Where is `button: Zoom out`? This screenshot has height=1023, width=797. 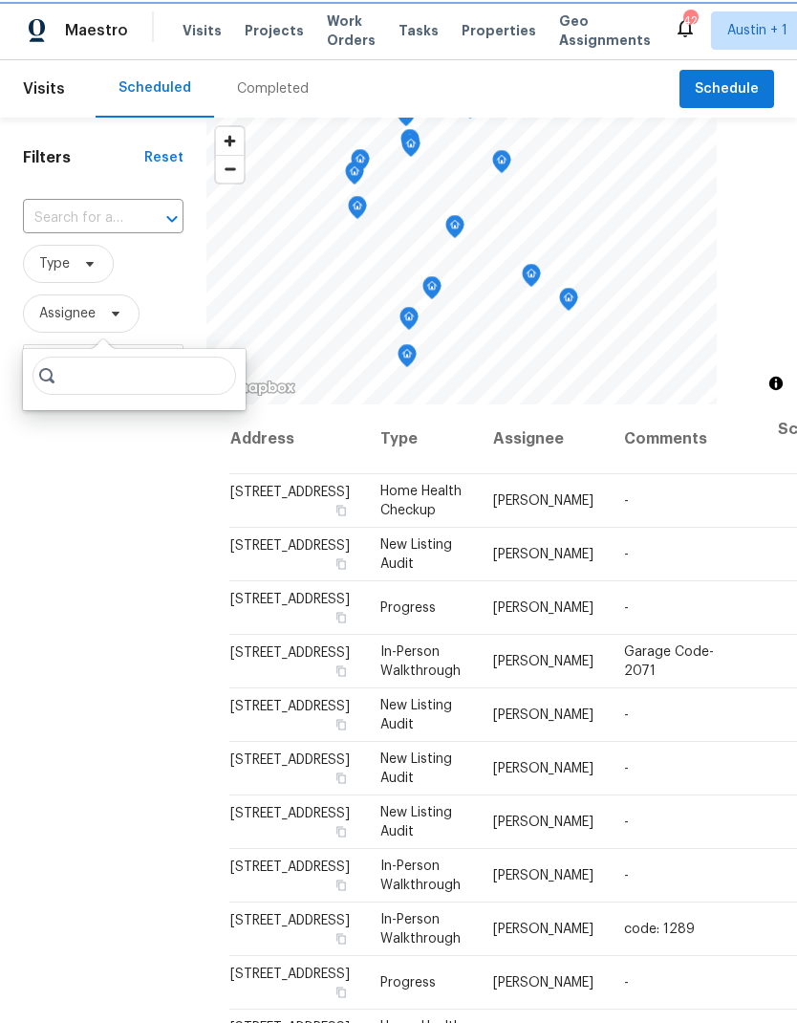 button: Zoom out is located at coordinates (229, 168).